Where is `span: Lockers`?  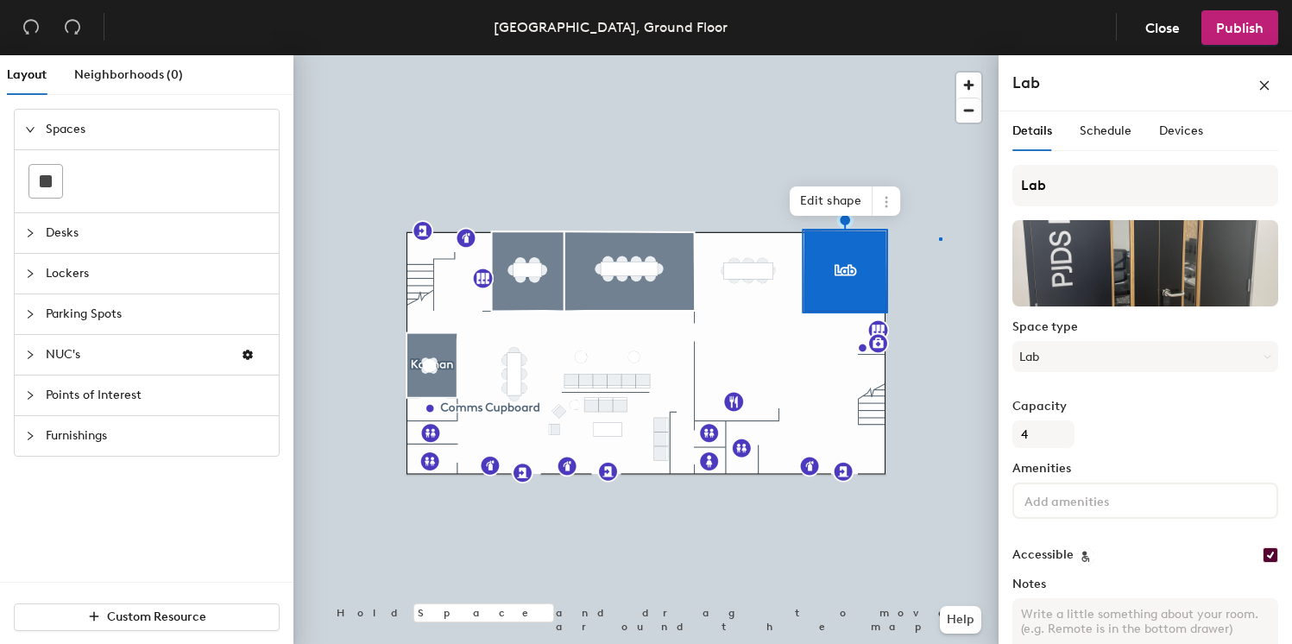
span: Lockers is located at coordinates (157, 274).